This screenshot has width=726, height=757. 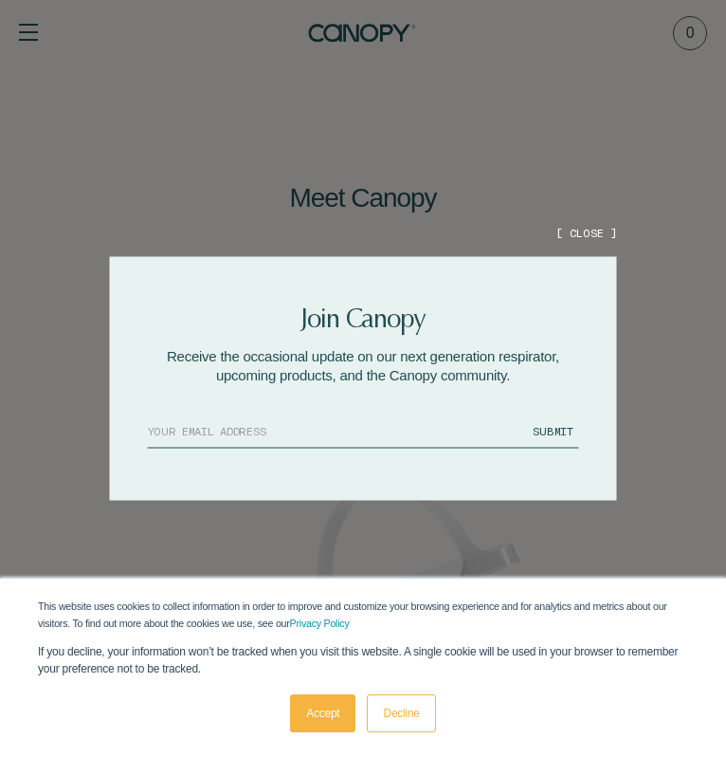 What do you see at coordinates (353, 614) in the screenshot?
I see `span: This website uses cookies to collect information in order to improve and customize your browsing ...` at bounding box center [353, 614].